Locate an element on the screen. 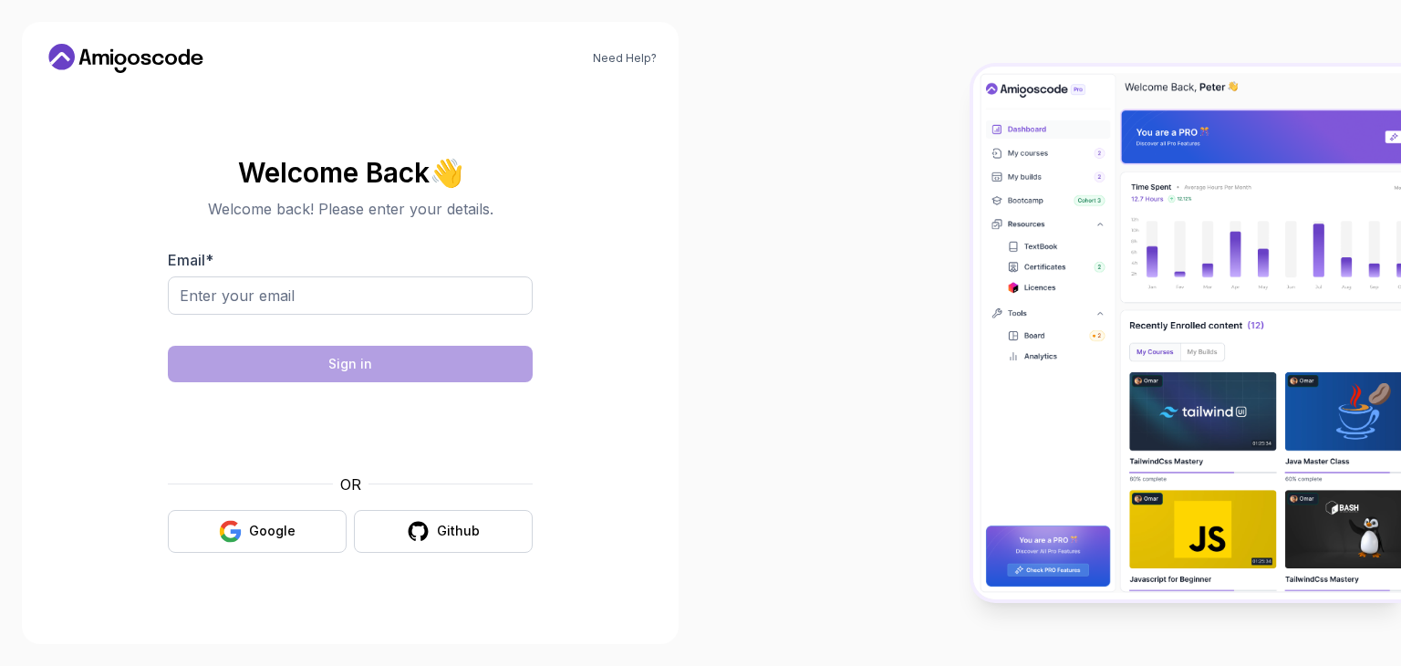 This screenshot has height=666, width=1401. button: Google is located at coordinates (257, 531).